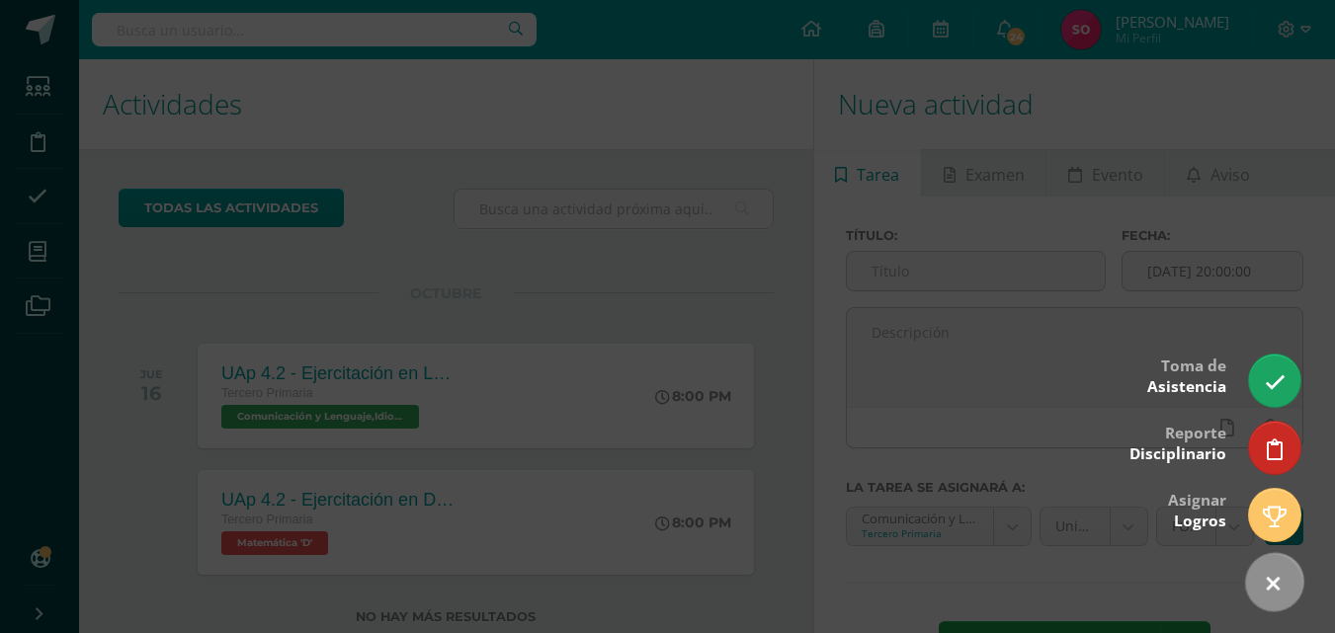 This screenshot has width=1335, height=633. I want to click on div: Reporte, so click(1178, 442).